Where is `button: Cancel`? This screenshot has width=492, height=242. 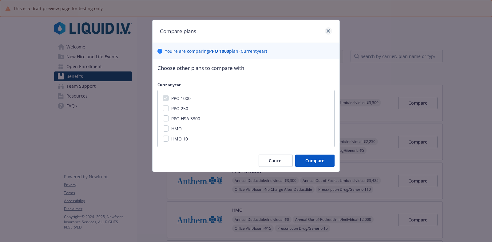 button: Cancel is located at coordinates (275, 161).